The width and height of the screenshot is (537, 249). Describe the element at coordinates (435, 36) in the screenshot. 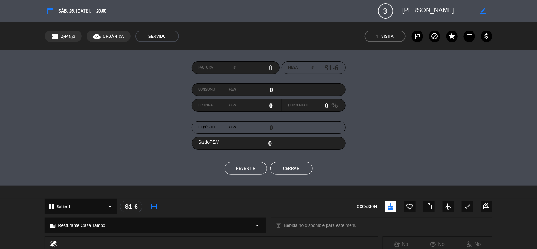

I see `i: block` at that location.